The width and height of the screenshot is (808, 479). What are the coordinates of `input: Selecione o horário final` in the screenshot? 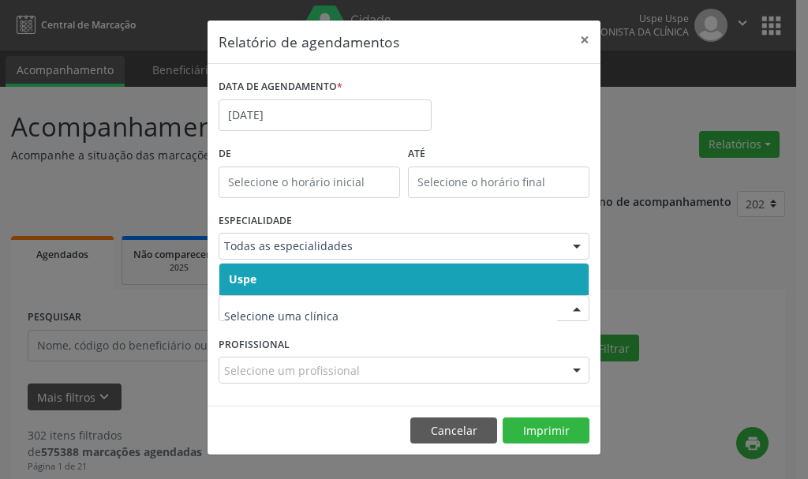 It's located at (499, 182).